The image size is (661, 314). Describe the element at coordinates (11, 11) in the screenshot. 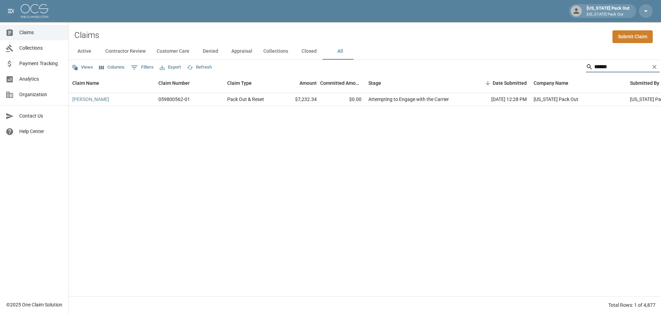

I see `button: open drawer` at that location.